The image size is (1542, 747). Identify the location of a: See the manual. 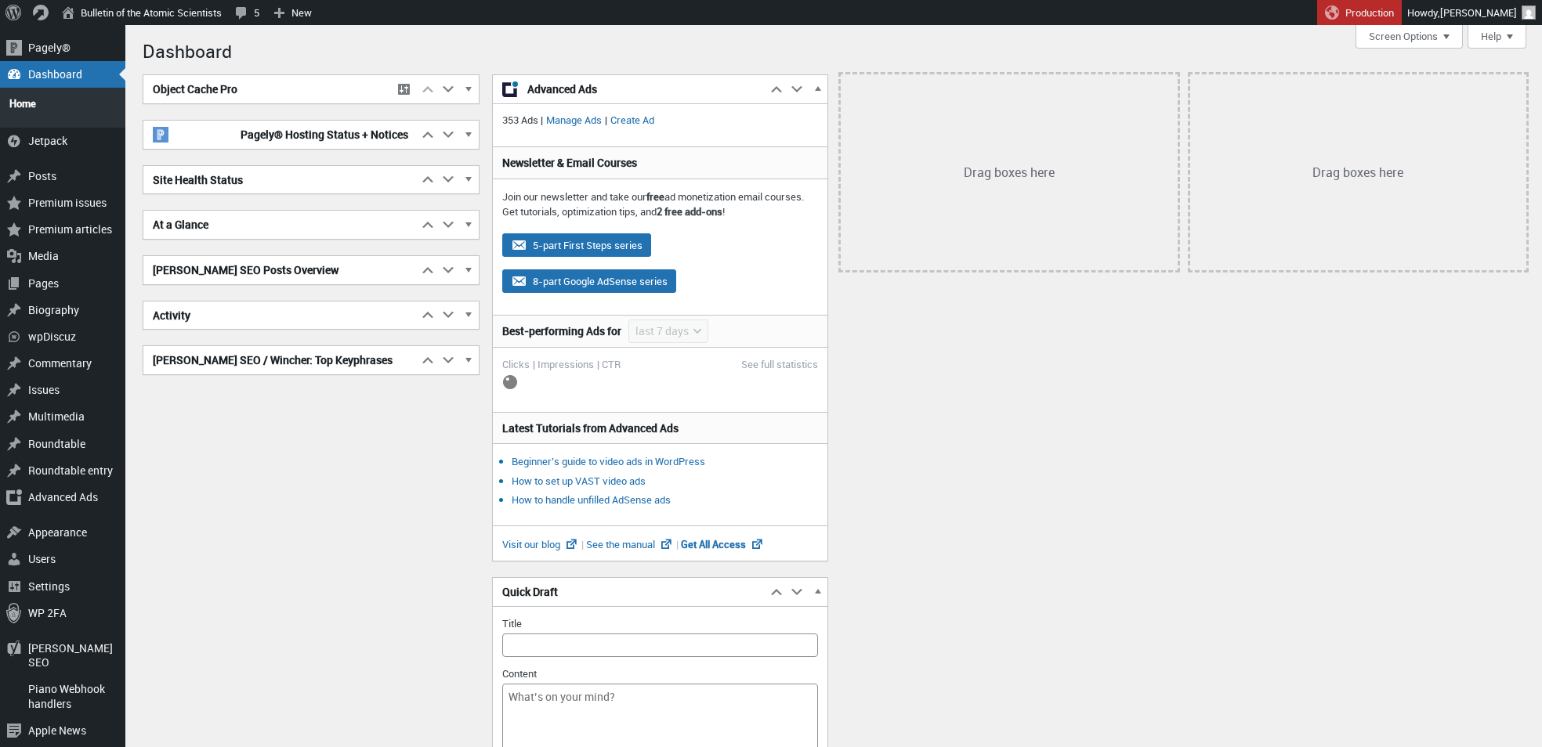
(633, 544).